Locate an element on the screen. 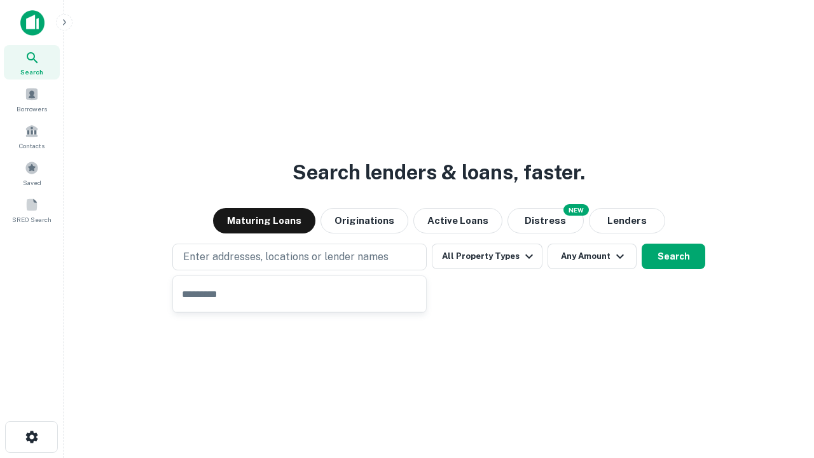  div: Contacts is located at coordinates (32, 136).